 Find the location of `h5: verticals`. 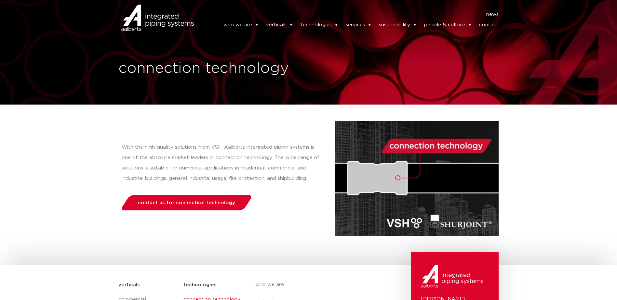

h5: verticals is located at coordinates (129, 285).